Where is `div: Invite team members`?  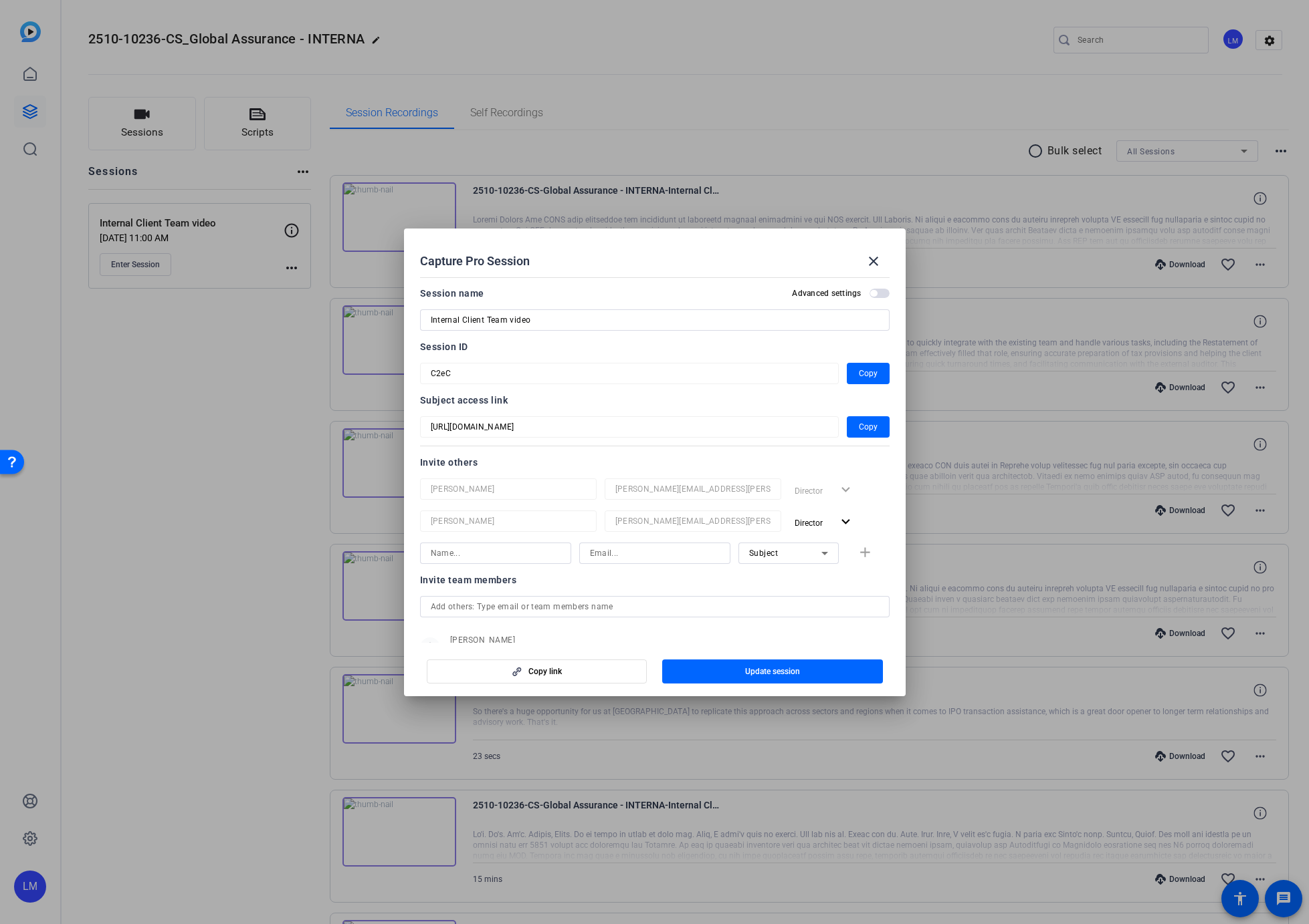 div: Invite team members is located at coordinates (654, 580).